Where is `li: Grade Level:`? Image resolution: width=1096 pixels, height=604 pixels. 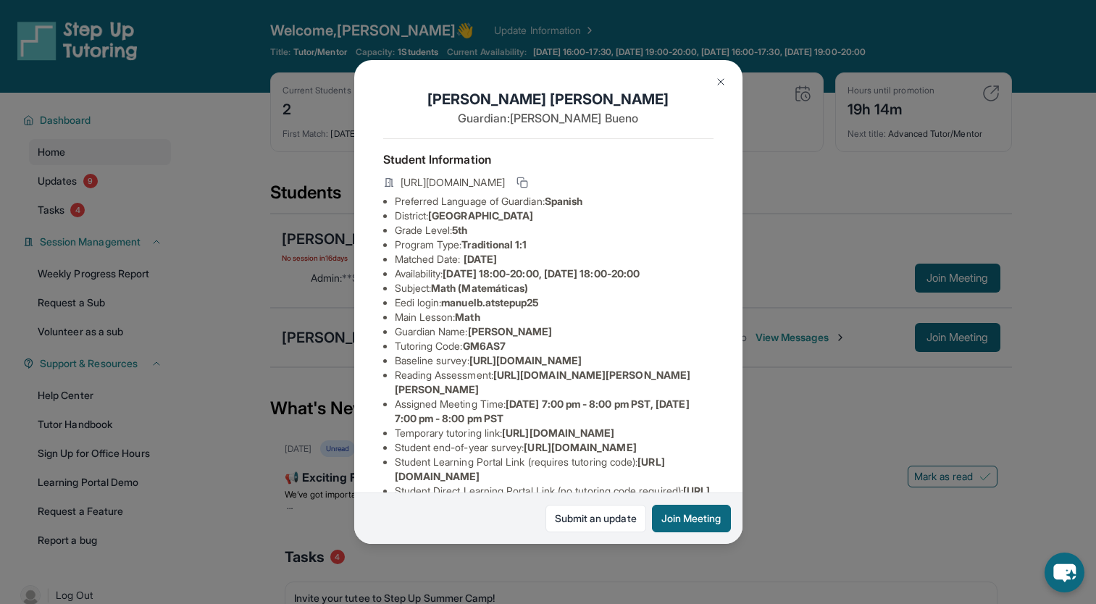
li: Grade Level: is located at coordinates (554, 230).